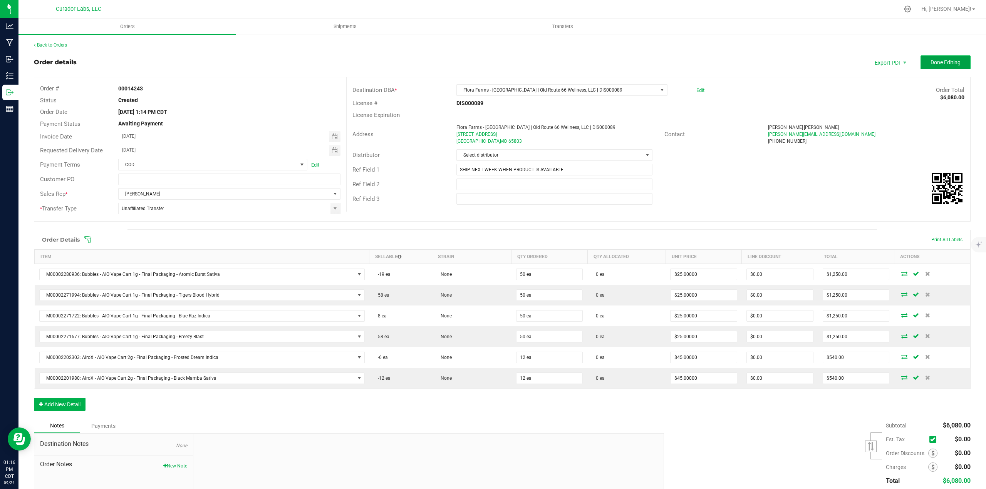 The width and height of the screenshot is (986, 489). What do you see at coordinates (550, 257) in the screenshot?
I see `th: Qty Ordered` at bounding box center [550, 257].